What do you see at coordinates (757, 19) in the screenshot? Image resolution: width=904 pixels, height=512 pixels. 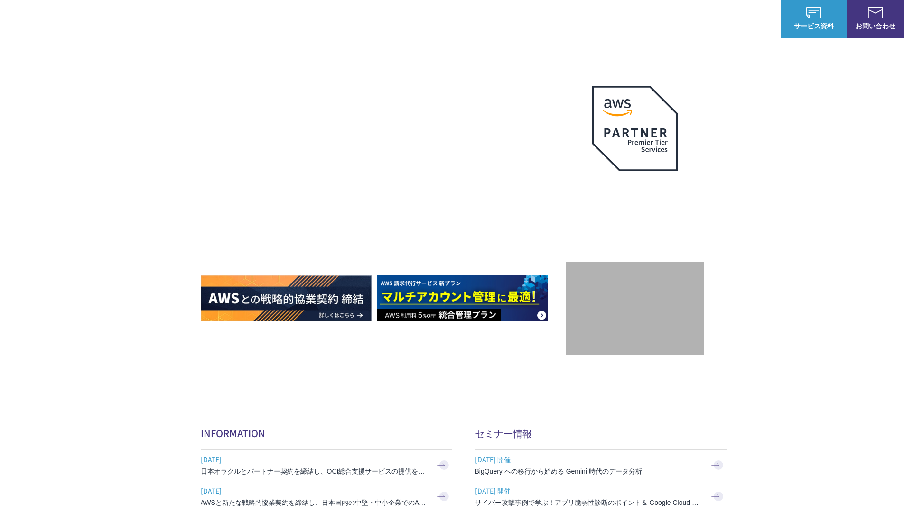 I see `a: ログイン` at bounding box center [757, 19].